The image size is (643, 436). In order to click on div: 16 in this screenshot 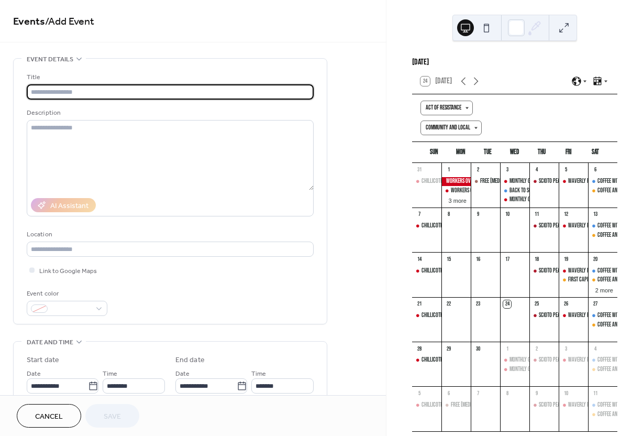, I will do `click(478, 259)`.